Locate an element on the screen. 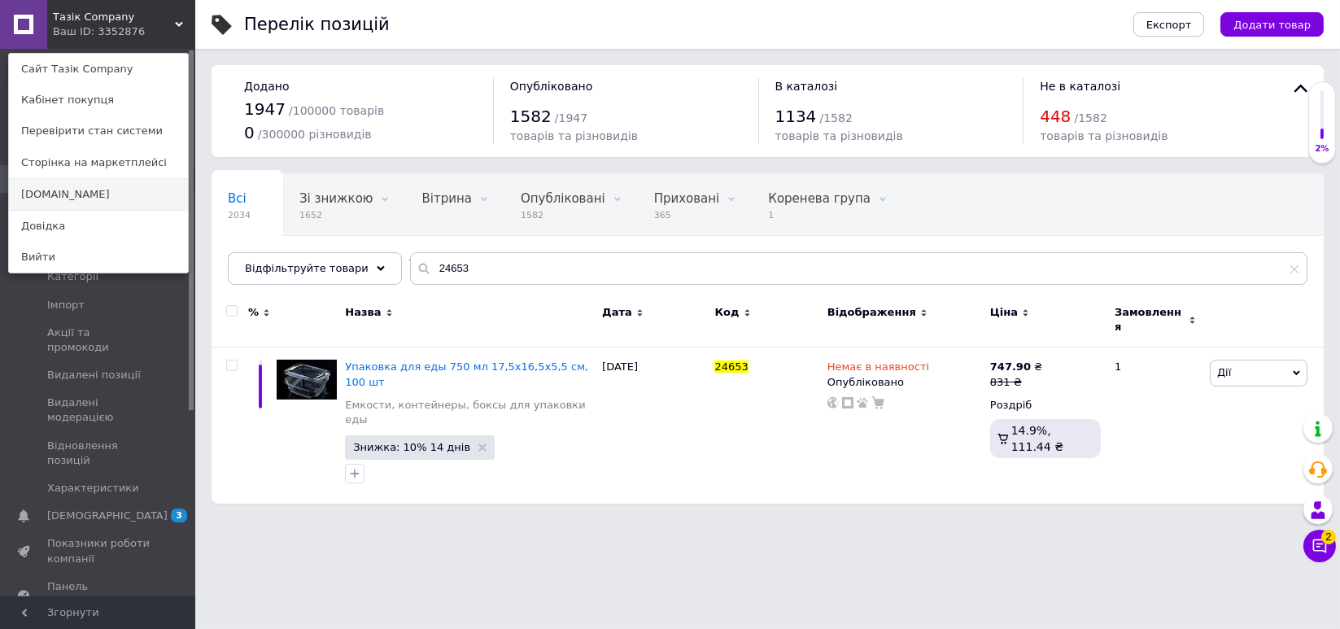 The width and height of the screenshot is (1340, 629). button: Чат з покупцем2 is located at coordinates (1320, 546).